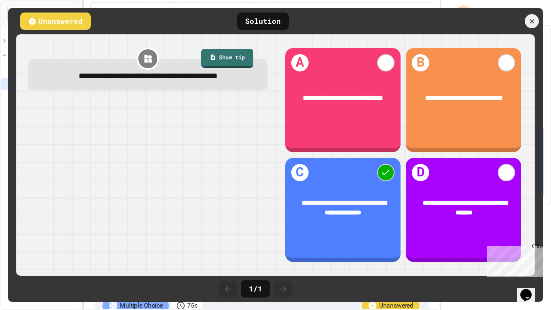 The height and width of the screenshot is (310, 551). I want to click on div: Chat with us now!Close, so click(29, 27).